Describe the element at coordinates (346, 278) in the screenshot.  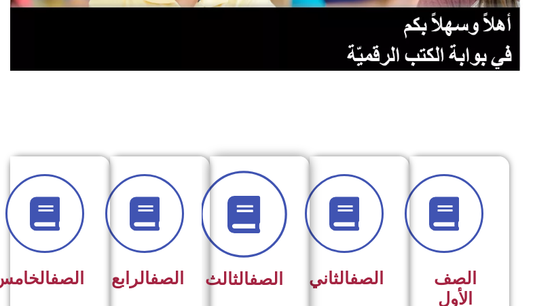
I see `span: الثاني` at that location.